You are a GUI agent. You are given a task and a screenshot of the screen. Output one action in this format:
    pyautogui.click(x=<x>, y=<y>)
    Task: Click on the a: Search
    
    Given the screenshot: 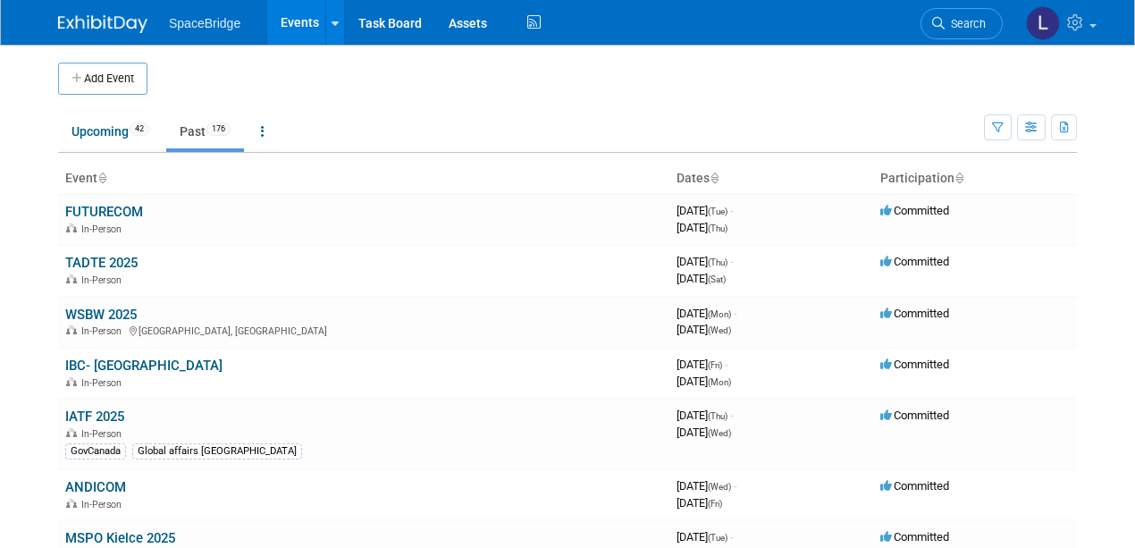 What is the action you would take?
    pyautogui.click(x=962, y=23)
    